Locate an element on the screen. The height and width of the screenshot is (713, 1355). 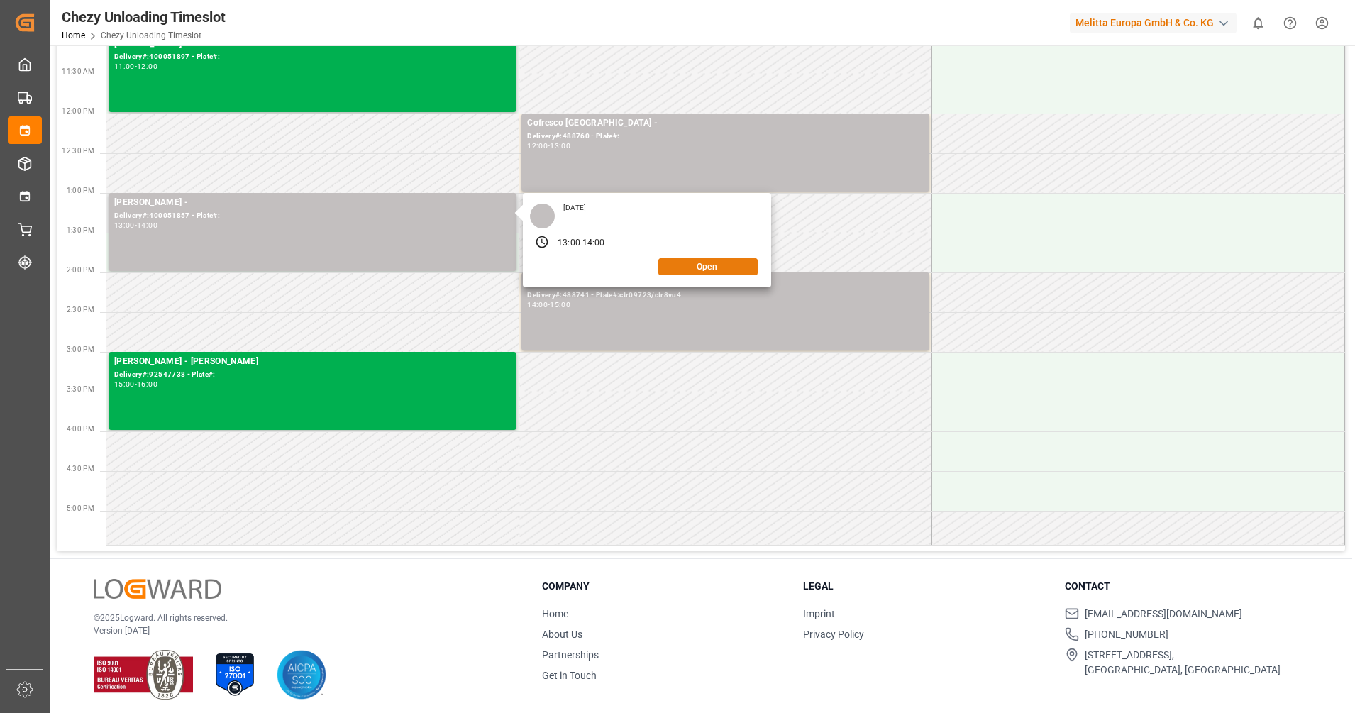
button: Help Center is located at coordinates (1290, 23).